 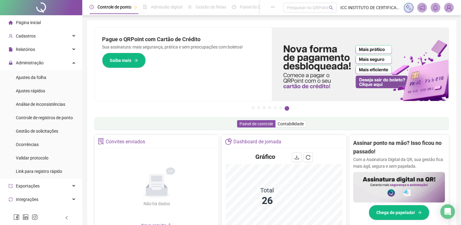 What do you see at coordinates (26, 217) in the screenshot?
I see `span: linkedin` at bounding box center [26, 217].